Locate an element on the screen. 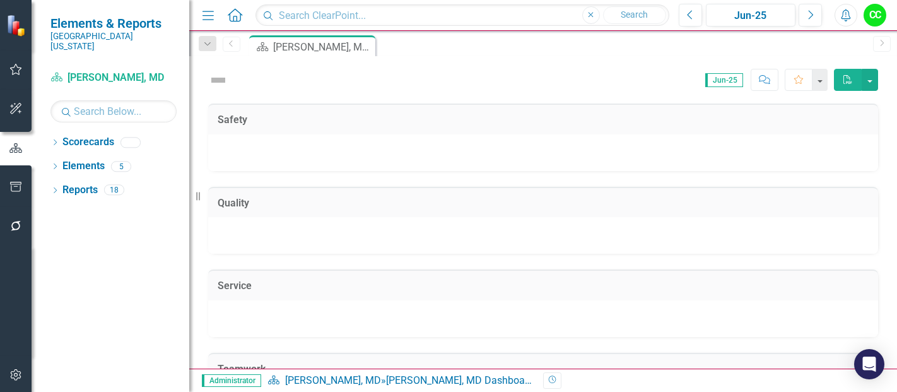  img: Not Defined is located at coordinates (218, 80).